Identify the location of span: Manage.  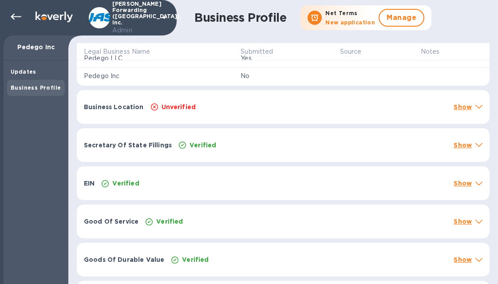
(401, 18).